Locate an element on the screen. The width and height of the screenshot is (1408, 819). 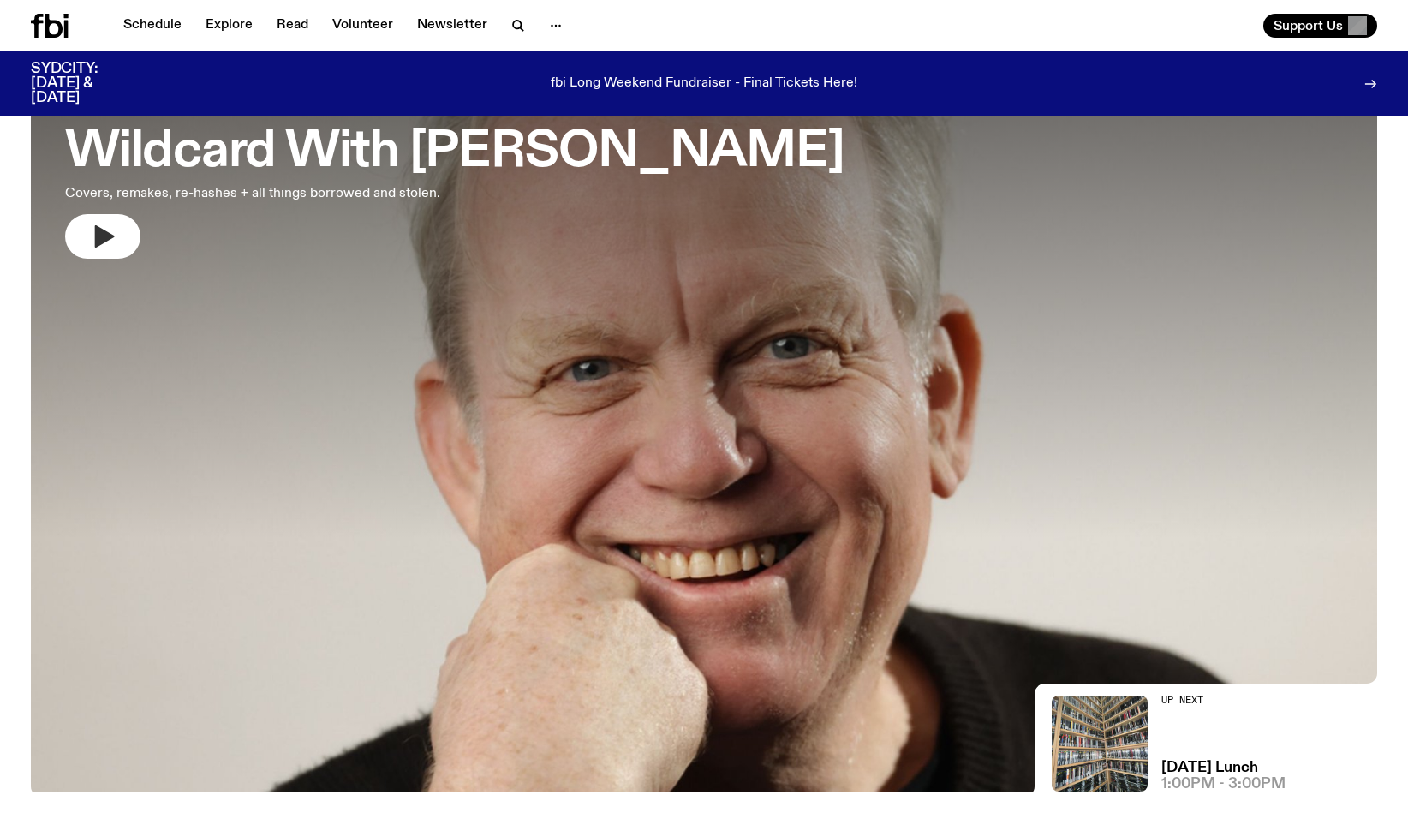
a: Schedule is located at coordinates (152, 26).